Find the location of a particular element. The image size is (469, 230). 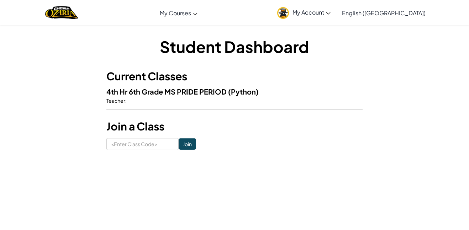

a: Ozaria by CodeCombat logo is located at coordinates (62, 12).